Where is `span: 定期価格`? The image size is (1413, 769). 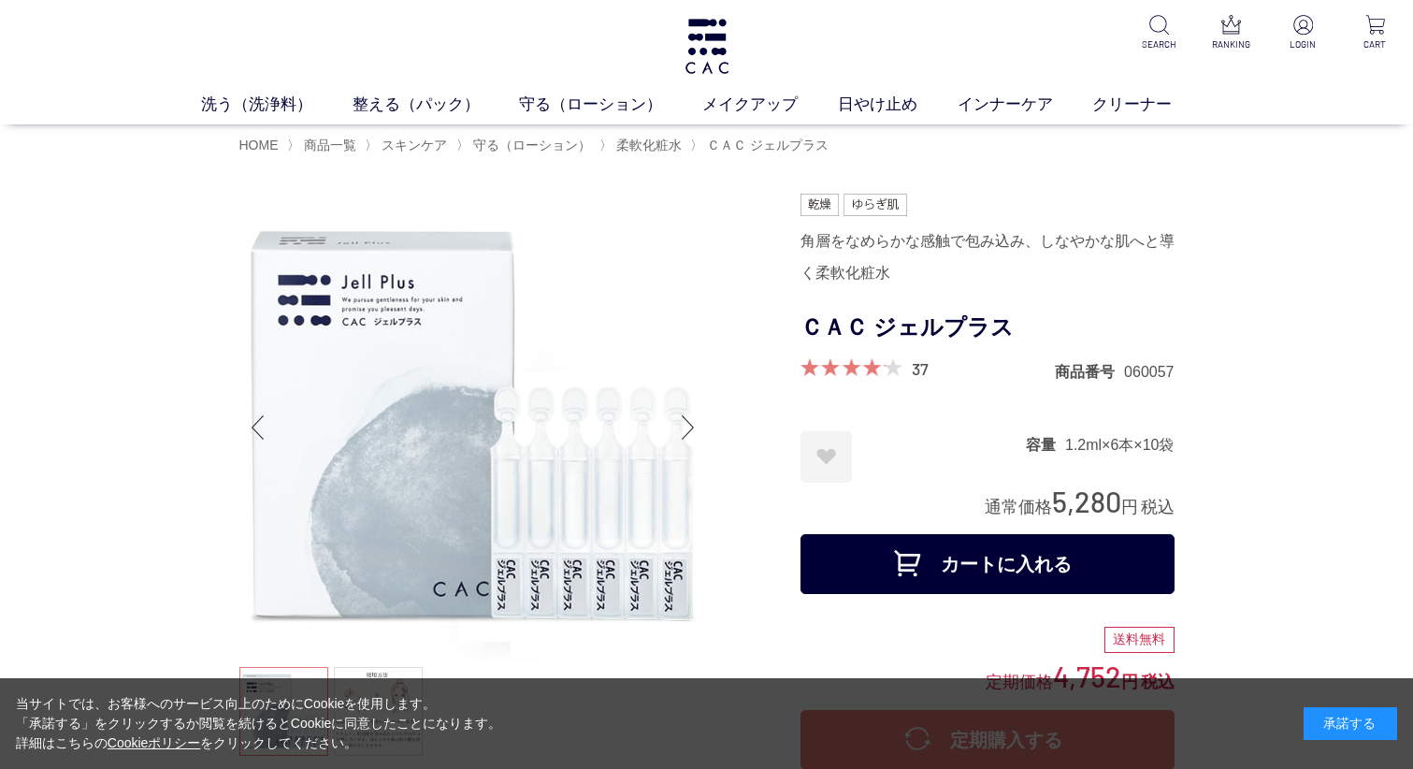 span: 定期価格 is located at coordinates (1020, 681).